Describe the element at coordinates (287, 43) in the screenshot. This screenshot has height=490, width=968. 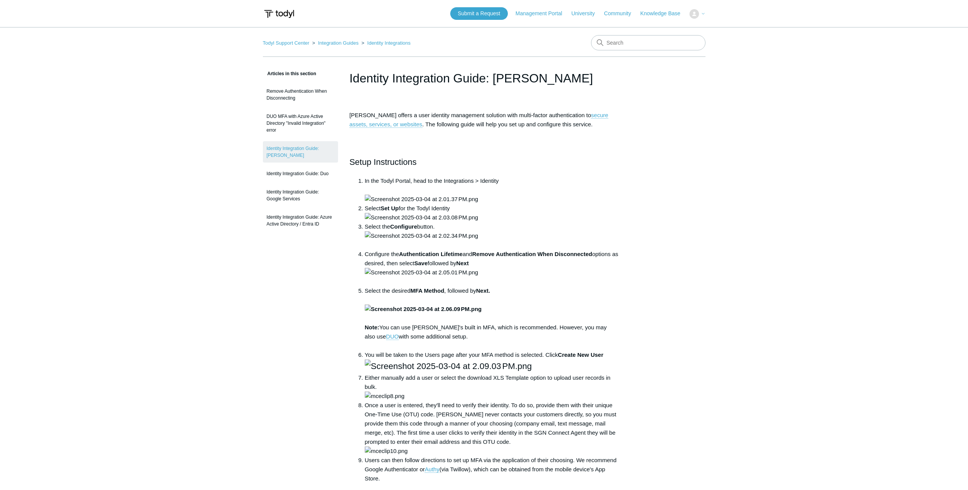
I see `li: Todyl Support Center` at that location.